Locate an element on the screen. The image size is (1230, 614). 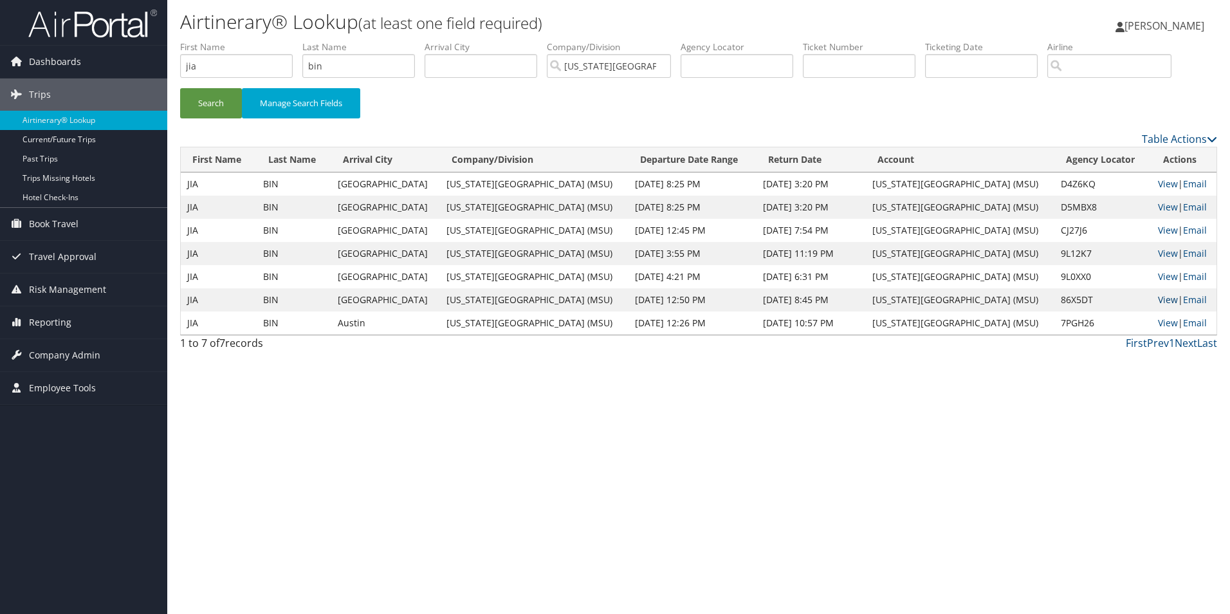
td: 9L0XX0 is located at coordinates (1102, 277).